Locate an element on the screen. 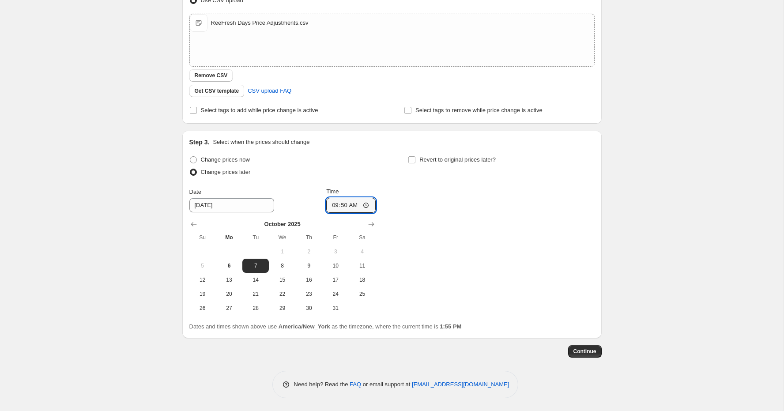 The height and width of the screenshot is (411, 784). th: Tuesday is located at coordinates (256, 238).